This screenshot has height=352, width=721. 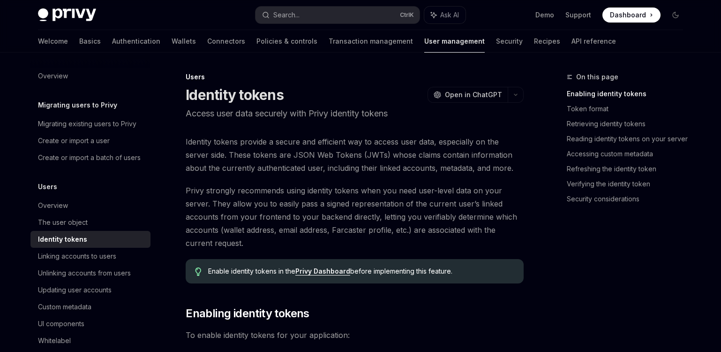 What do you see at coordinates (91, 324) in the screenshot?
I see `a: UI components` at bounding box center [91, 324].